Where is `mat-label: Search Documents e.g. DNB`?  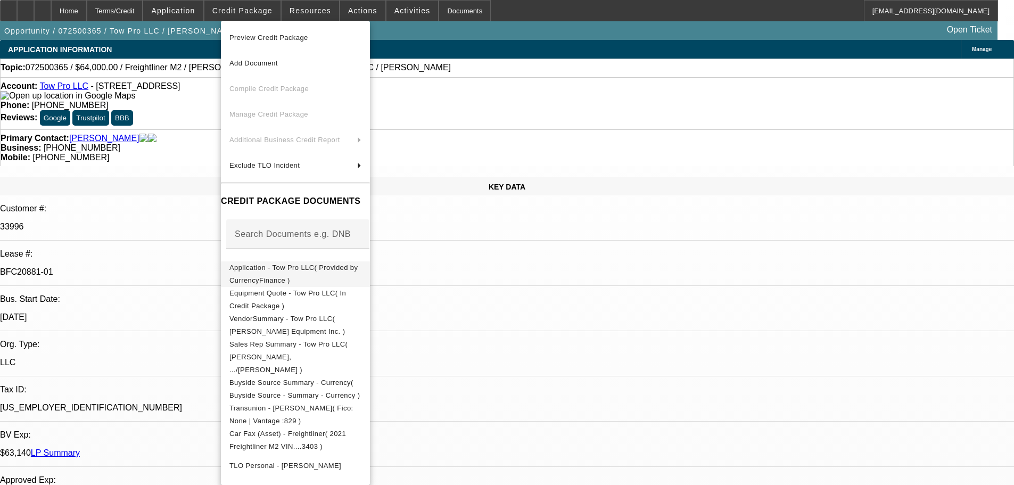 mat-label: Search Documents e.g. DNB is located at coordinates (293, 234).